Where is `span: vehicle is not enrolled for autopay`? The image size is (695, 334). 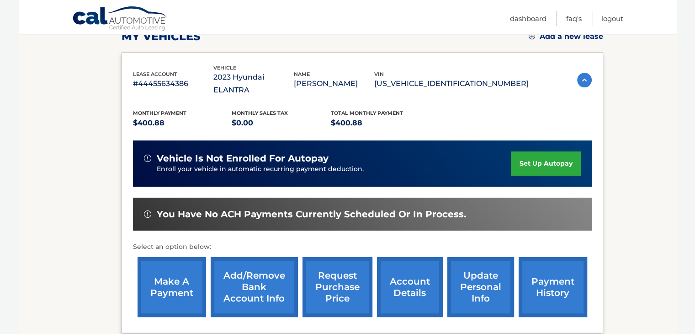
span: vehicle is not enrolled for autopay is located at coordinates (243, 158).